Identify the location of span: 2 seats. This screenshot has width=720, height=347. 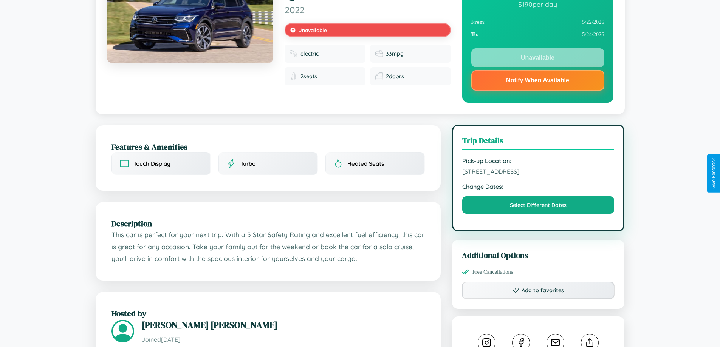
(309, 76).